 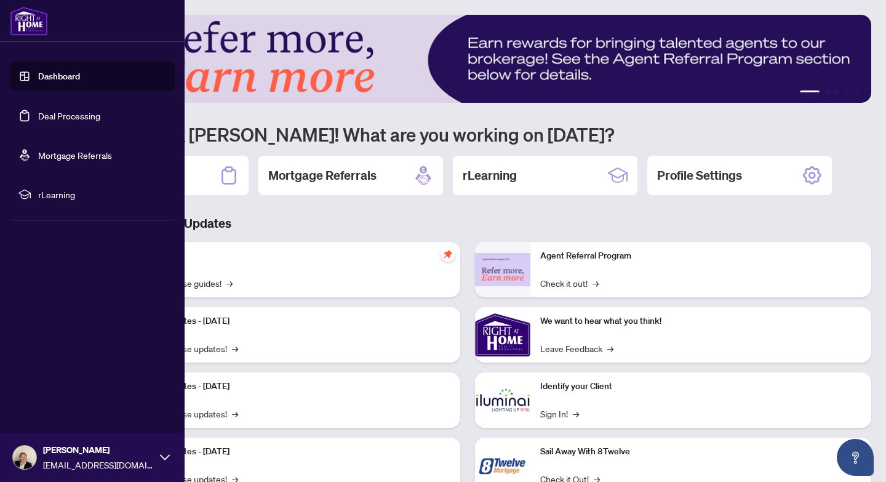 What do you see at coordinates (855, 457) in the screenshot?
I see `button: Open asap` at bounding box center [855, 457].